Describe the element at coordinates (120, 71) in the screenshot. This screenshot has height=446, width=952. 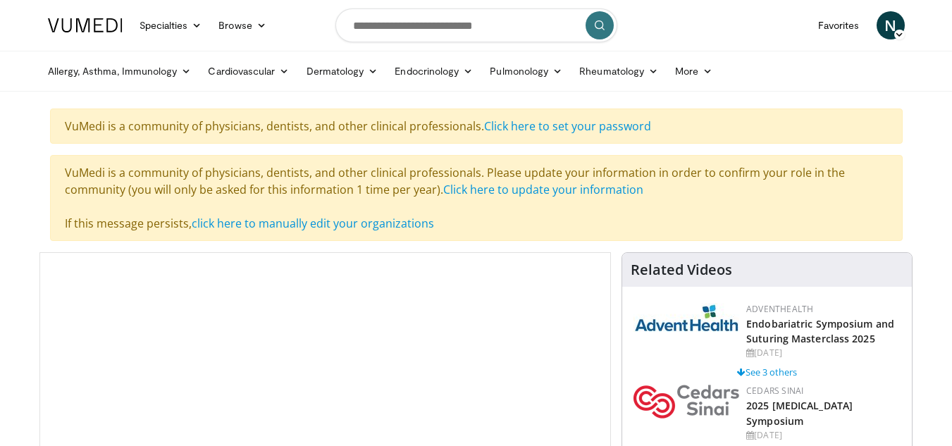
I see `a: Allergy, Asthma, Immunology` at that location.